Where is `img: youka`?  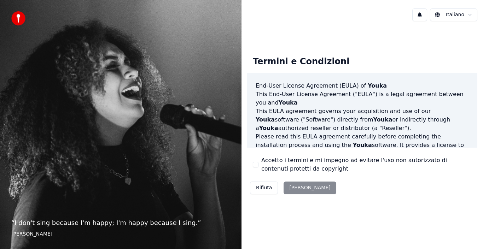
img: youka is located at coordinates (18, 18).